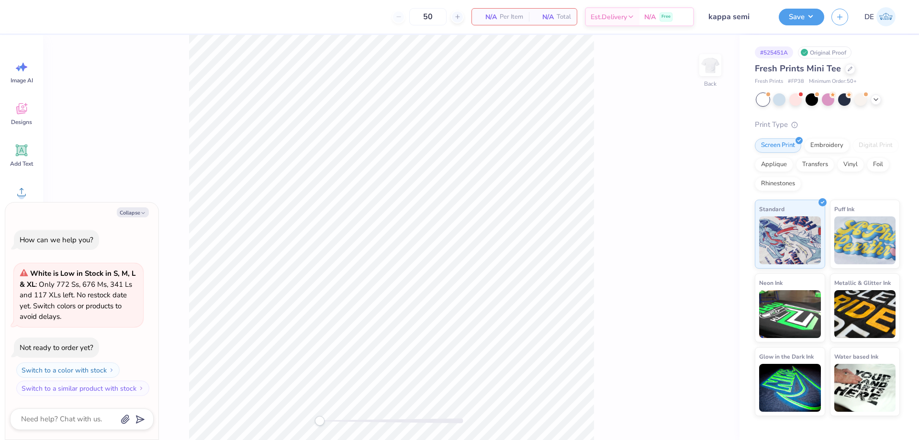 This screenshot has height=440, width=919. What do you see at coordinates (856, 356) in the screenshot?
I see `span: Water based Ink` at bounding box center [856, 356].